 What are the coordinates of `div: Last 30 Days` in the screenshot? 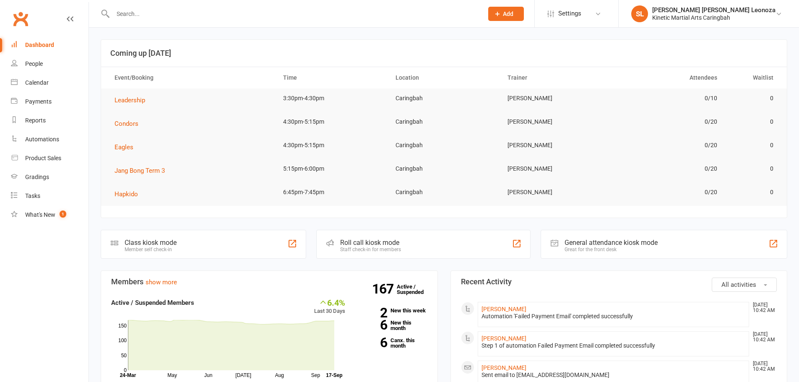 It's located at (330, 307).